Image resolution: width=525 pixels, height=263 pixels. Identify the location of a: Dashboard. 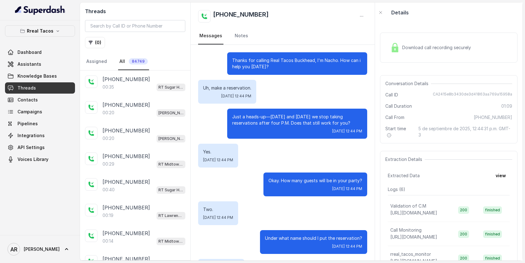
(40, 52).